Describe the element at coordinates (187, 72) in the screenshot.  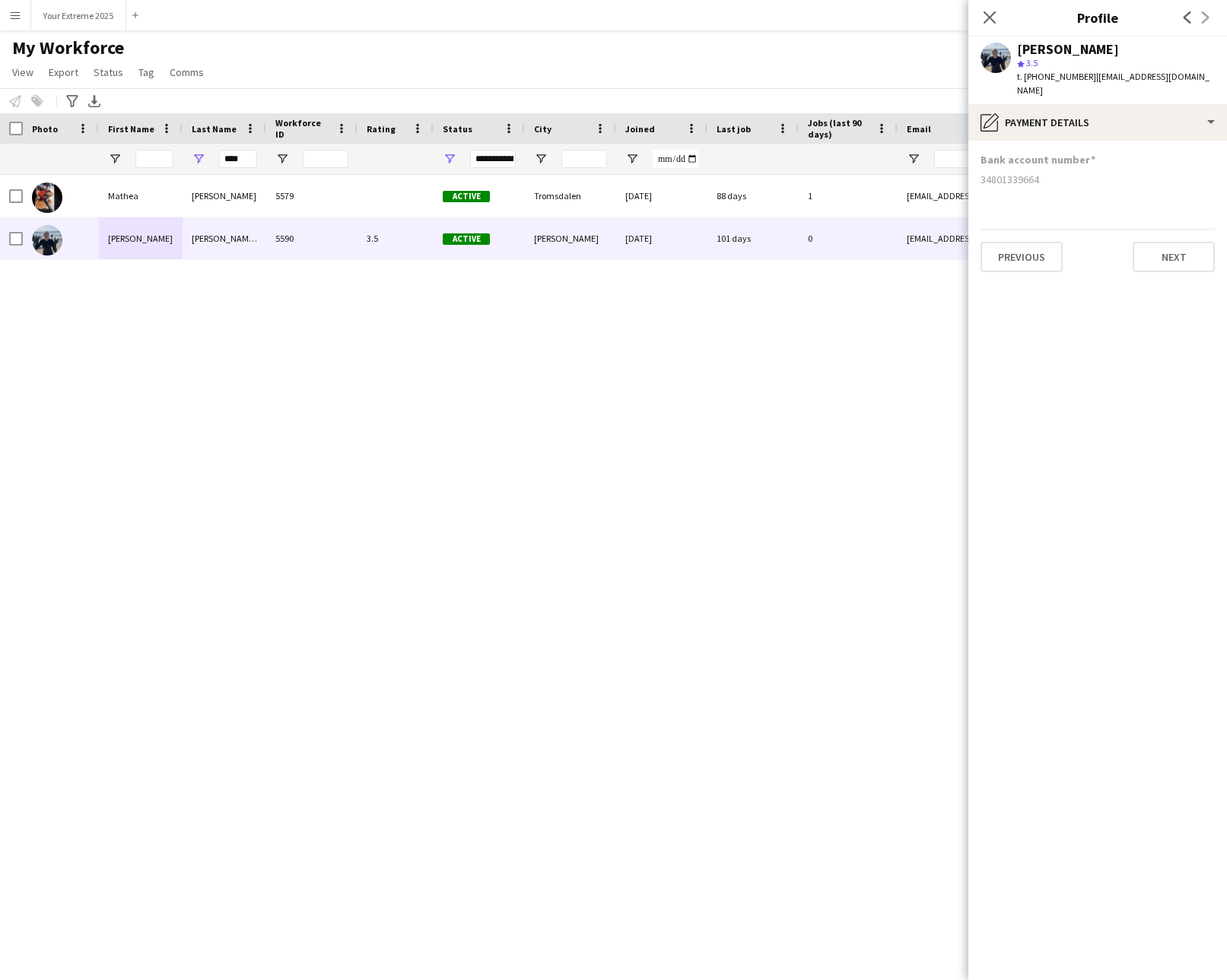
I see `a: Comms` at that location.